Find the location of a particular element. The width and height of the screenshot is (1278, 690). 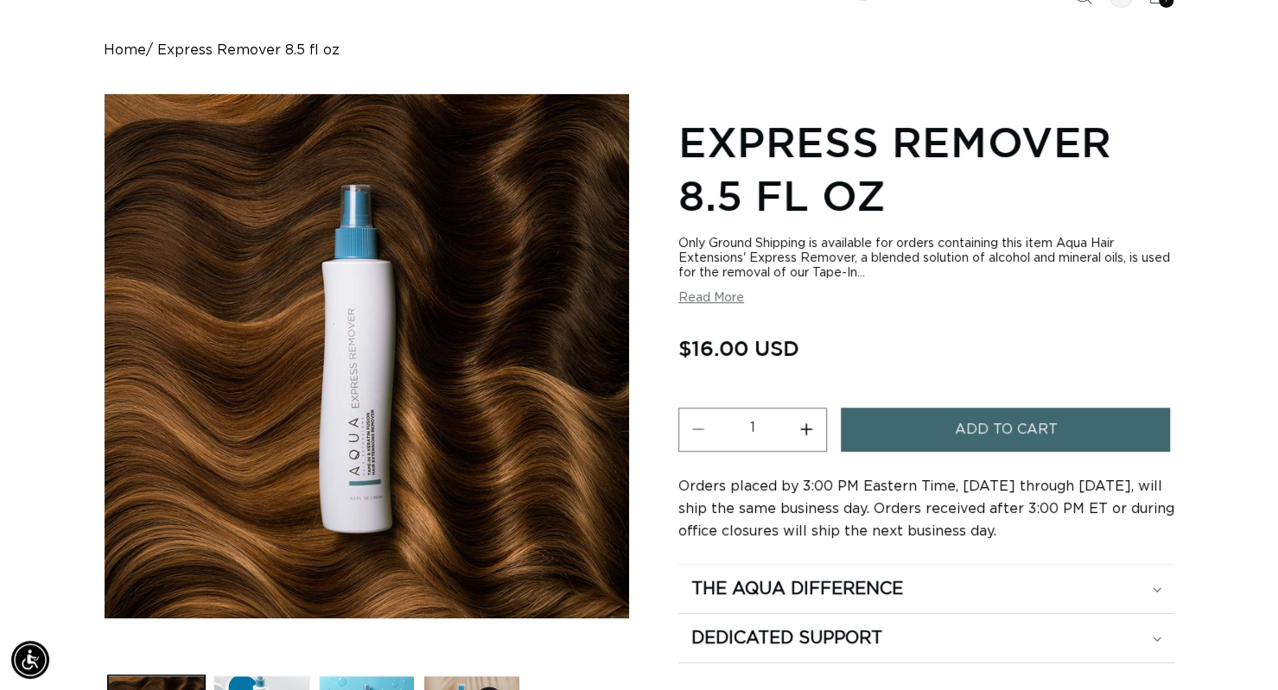

div: Only Ground Shipping is available for orders containing this item Aqua Hair Extensions' Express R... is located at coordinates (926, 258).